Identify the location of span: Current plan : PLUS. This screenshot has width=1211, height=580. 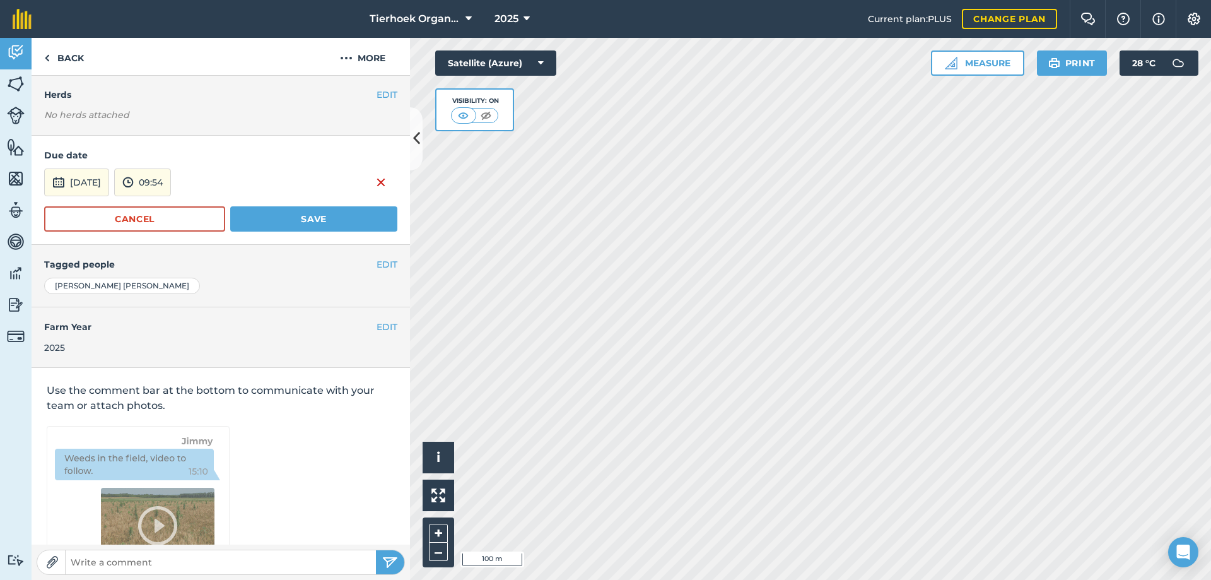
(910, 19).